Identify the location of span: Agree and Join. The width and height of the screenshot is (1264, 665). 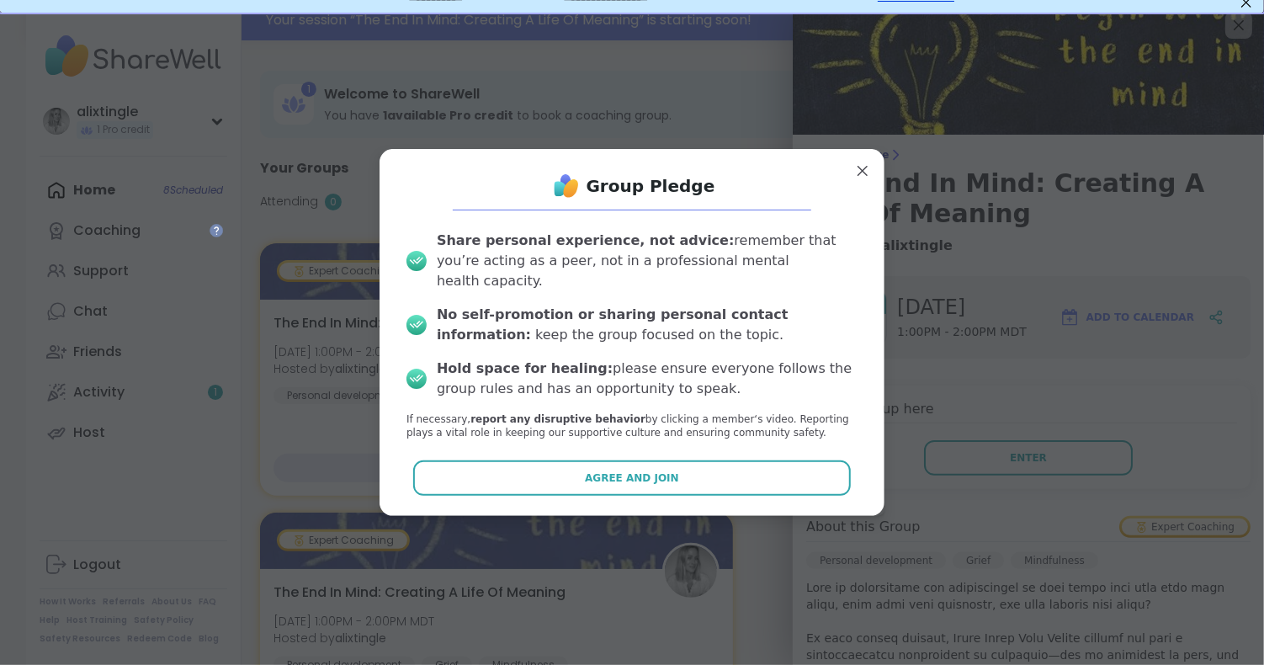
(632, 478).